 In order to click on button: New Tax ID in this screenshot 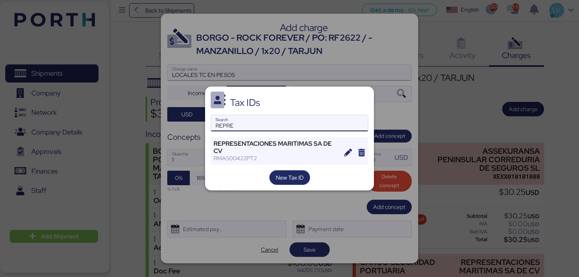, I will do `click(290, 177)`.